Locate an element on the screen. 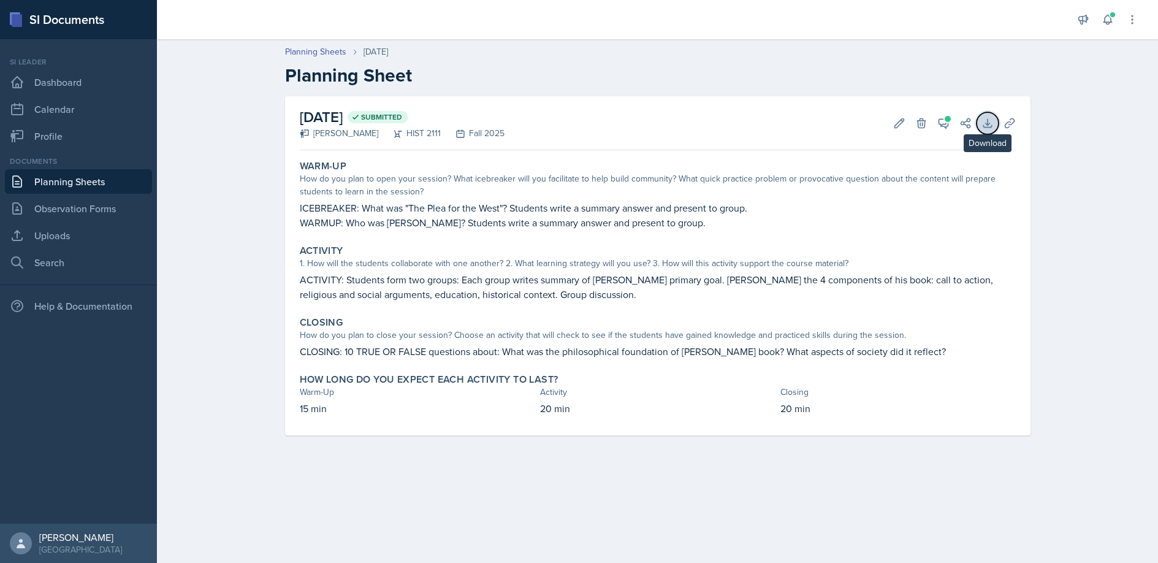 The width and height of the screenshot is (1158, 563). label: Closing is located at coordinates (321, 322).